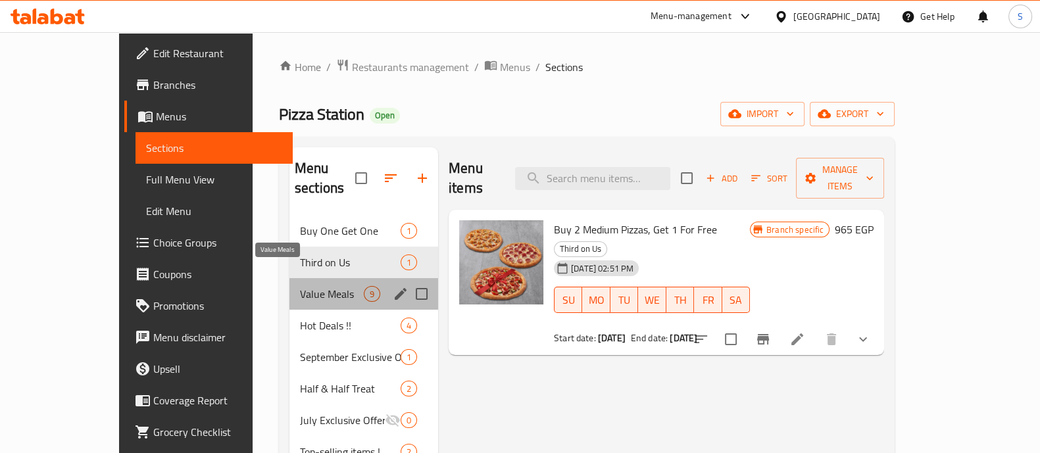  What do you see at coordinates (214, 211) in the screenshot?
I see `a: Edit Menu` at bounding box center [214, 211].